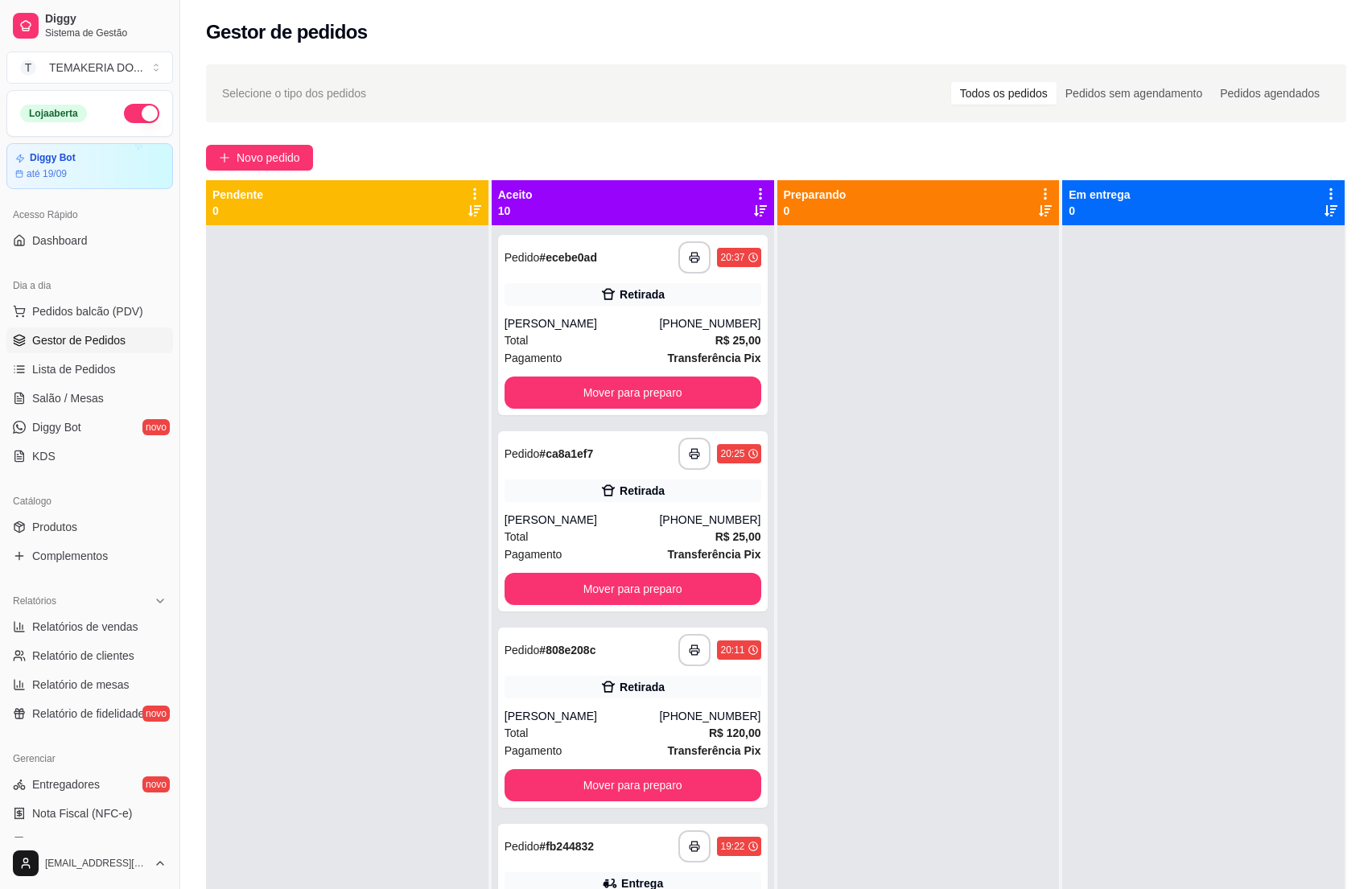 The width and height of the screenshot is (1372, 889). I want to click on p: Preparando, so click(815, 195).